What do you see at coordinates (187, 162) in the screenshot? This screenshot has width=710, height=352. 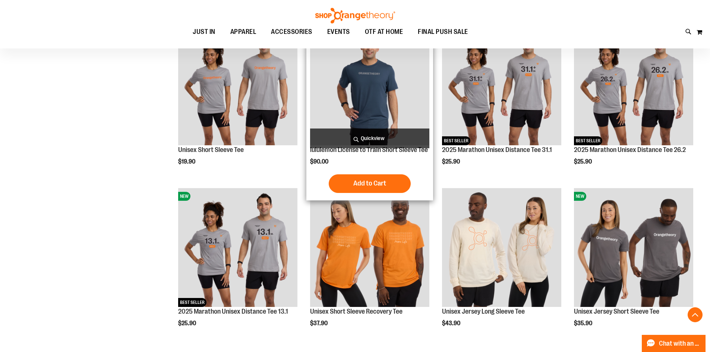 I see `span: $19.90` at bounding box center [187, 162].